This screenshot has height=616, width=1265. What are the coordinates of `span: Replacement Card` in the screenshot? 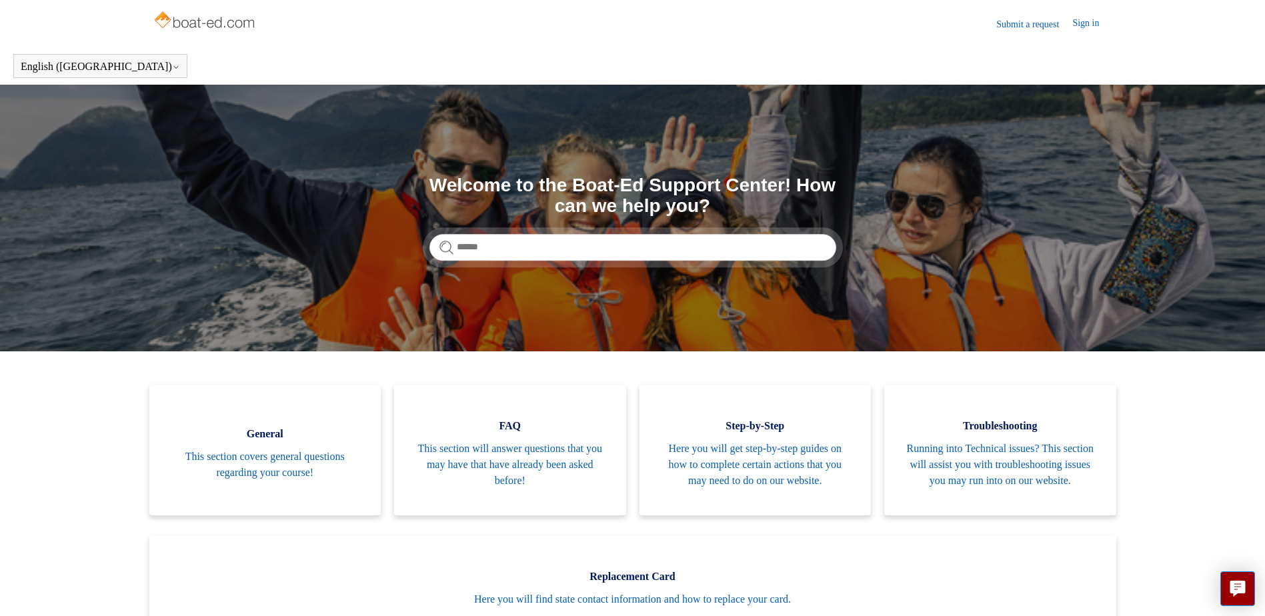 It's located at (633, 577).